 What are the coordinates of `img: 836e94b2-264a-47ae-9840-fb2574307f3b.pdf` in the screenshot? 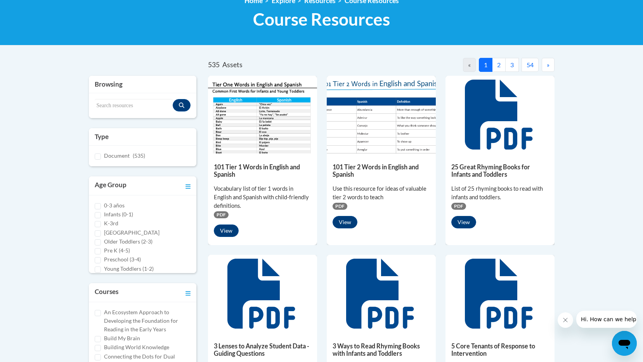 It's located at (381, 114).